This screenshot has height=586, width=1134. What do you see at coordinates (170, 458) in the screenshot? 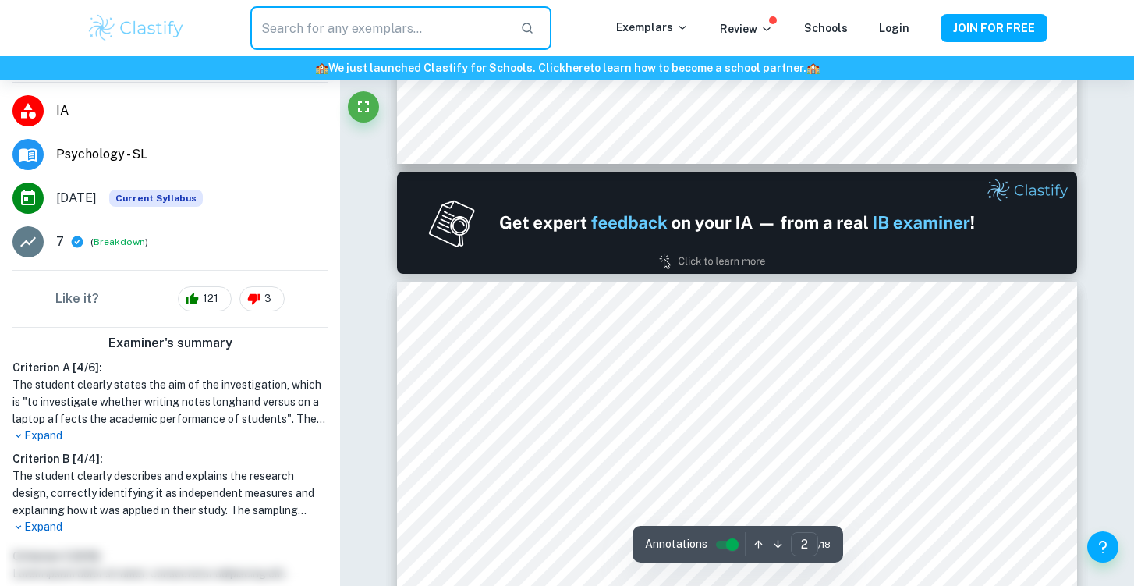
I see `h6: Criterion B [ 4 / 4 ]:` at bounding box center [170, 458].